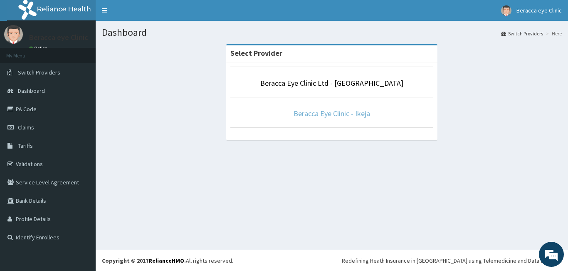 The image size is (568, 271). Describe the element at coordinates (31, 91) in the screenshot. I see `span: Dashboard` at that location.